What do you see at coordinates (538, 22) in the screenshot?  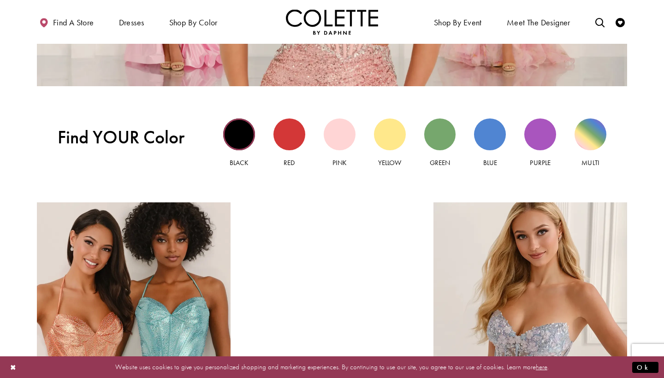 I see `a: Meet the designer` at bounding box center [538, 22].